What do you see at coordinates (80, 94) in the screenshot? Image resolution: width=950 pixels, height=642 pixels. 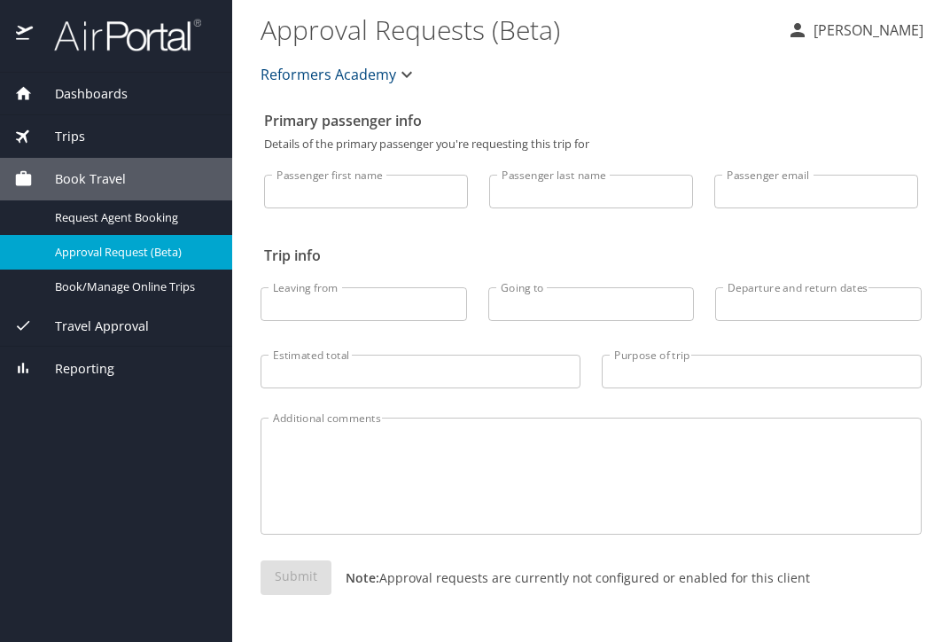 I see `span: Dashboards` at bounding box center [80, 94].